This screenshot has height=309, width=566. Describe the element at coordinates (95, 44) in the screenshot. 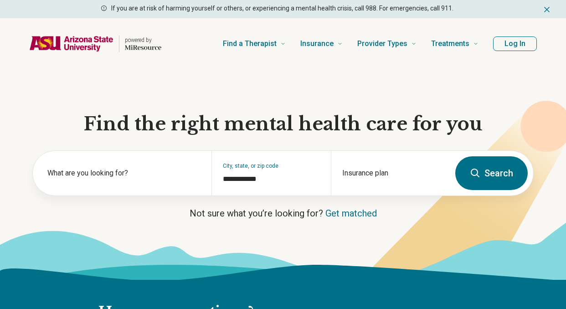

I see `a: Home page` at that location.